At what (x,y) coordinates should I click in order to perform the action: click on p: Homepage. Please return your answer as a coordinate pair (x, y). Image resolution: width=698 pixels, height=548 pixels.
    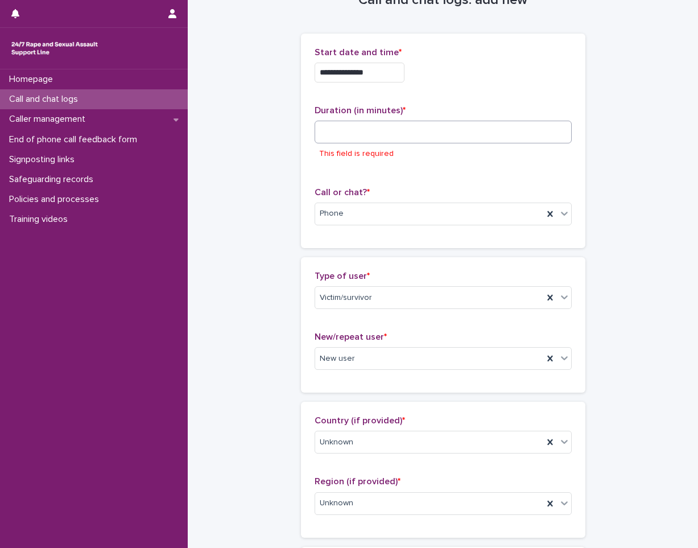
    Looking at the image, I should click on (33, 79).